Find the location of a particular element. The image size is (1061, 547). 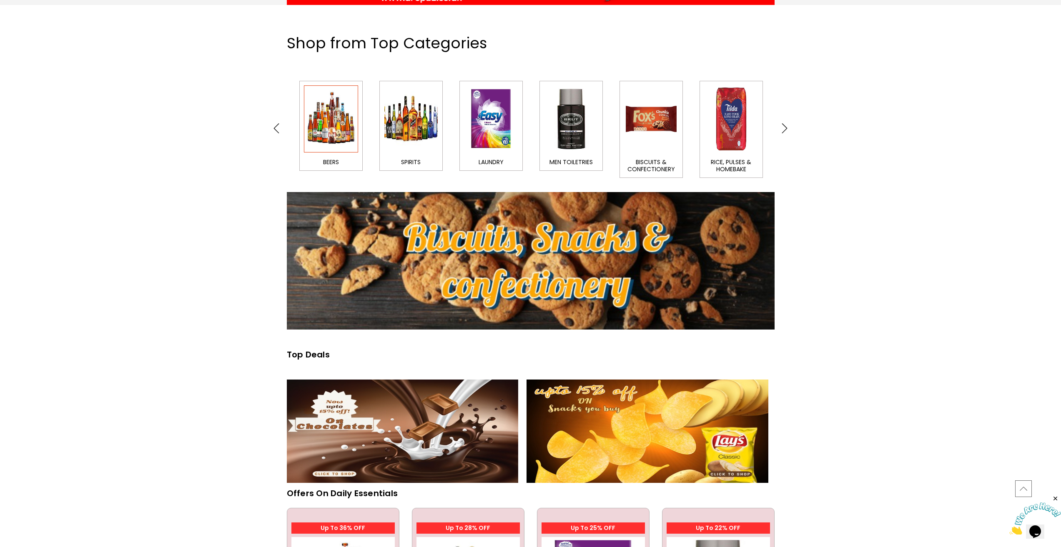

img: 20240408002536945.jpg is located at coordinates (411, 119).